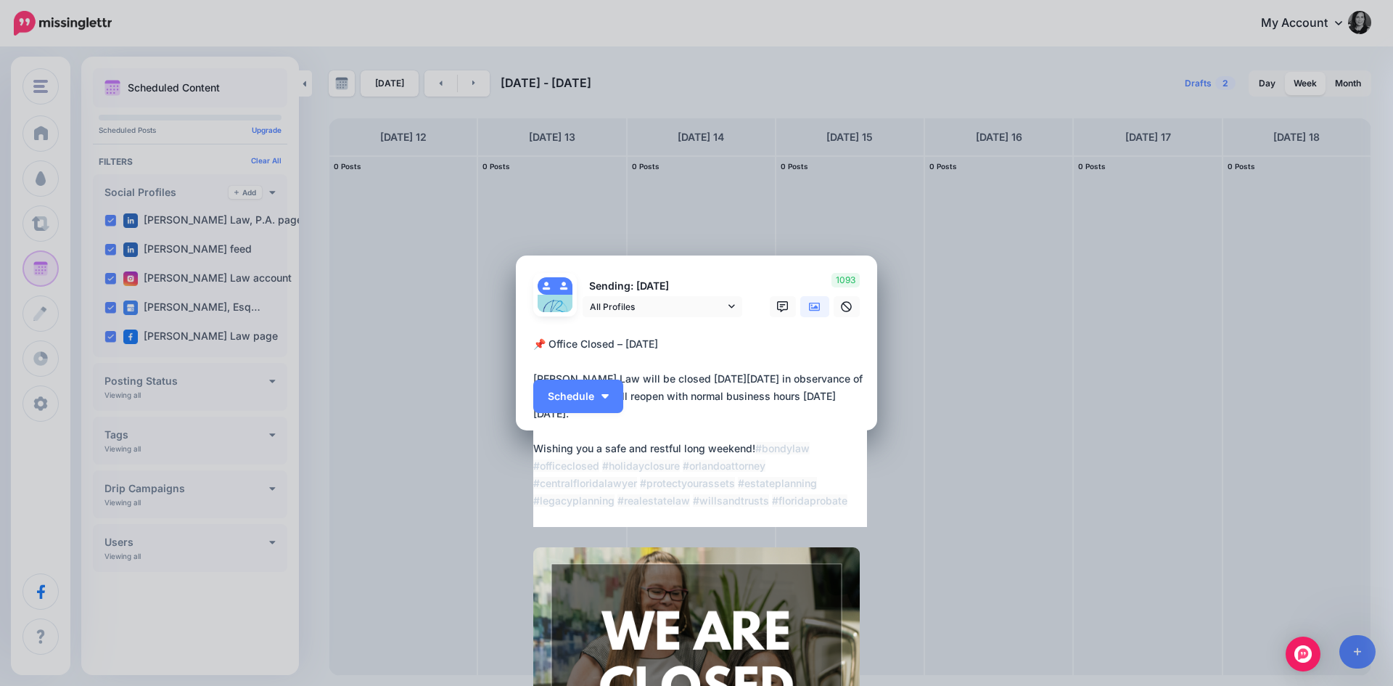 The height and width of the screenshot is (686, 1393). Describe the element at coordinates (1303, 654) in the screenshot. I see `div: Open Intercom Messenger` at that location.